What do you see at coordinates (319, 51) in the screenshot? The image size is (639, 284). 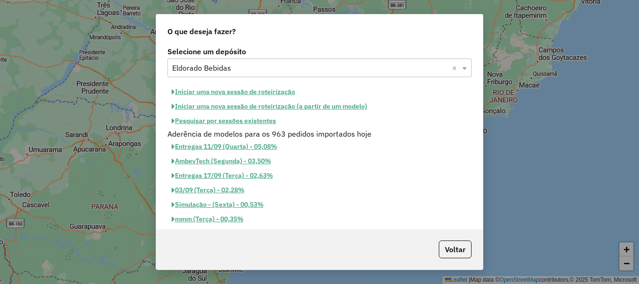 I see `label: Selecione um depósito` at bounding box center [319, 51].